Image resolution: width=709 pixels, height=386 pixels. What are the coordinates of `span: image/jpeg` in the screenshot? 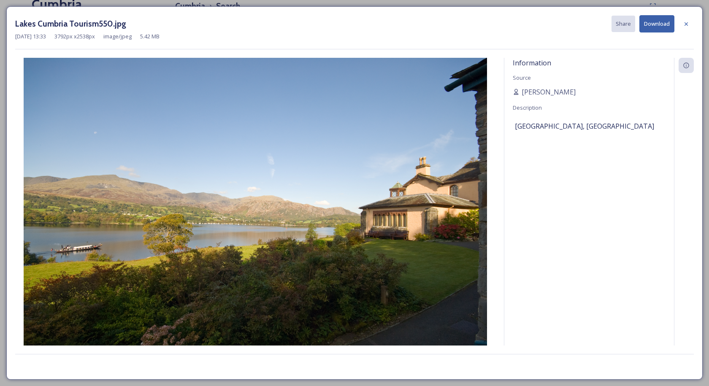 It's located at (117, 36).